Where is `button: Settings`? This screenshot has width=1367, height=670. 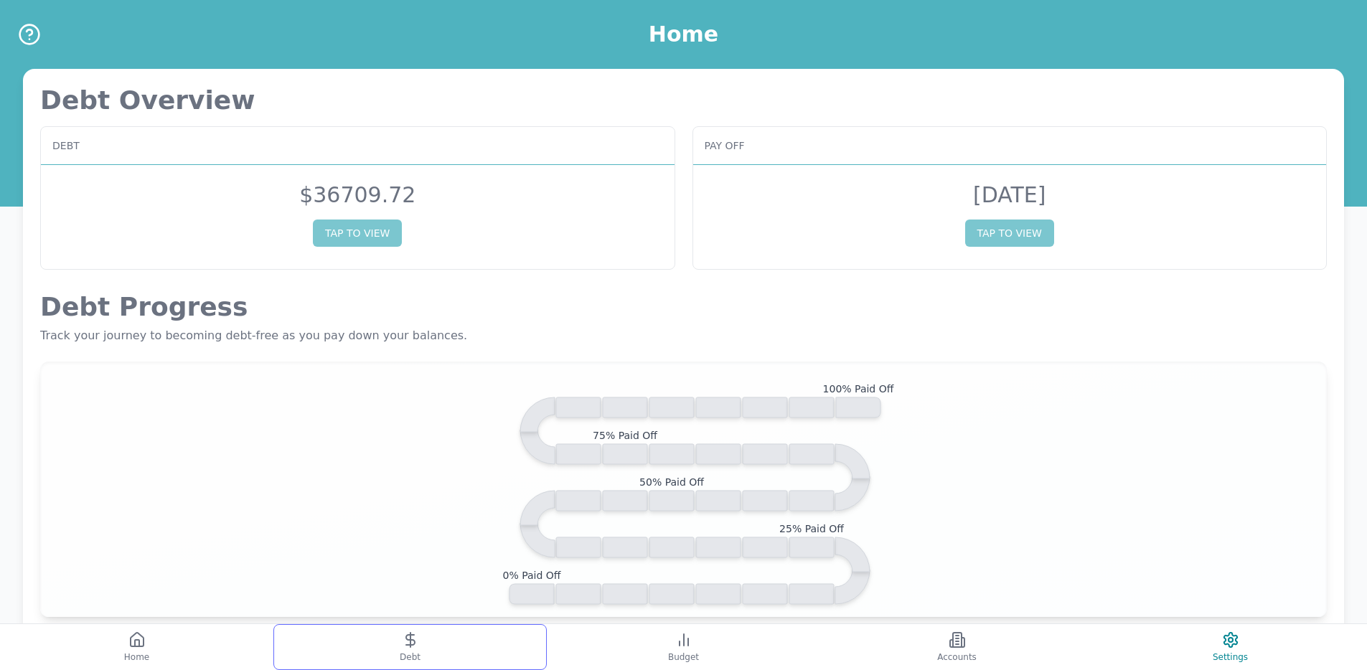
button: Settings is located at coordinates (1230, 647).